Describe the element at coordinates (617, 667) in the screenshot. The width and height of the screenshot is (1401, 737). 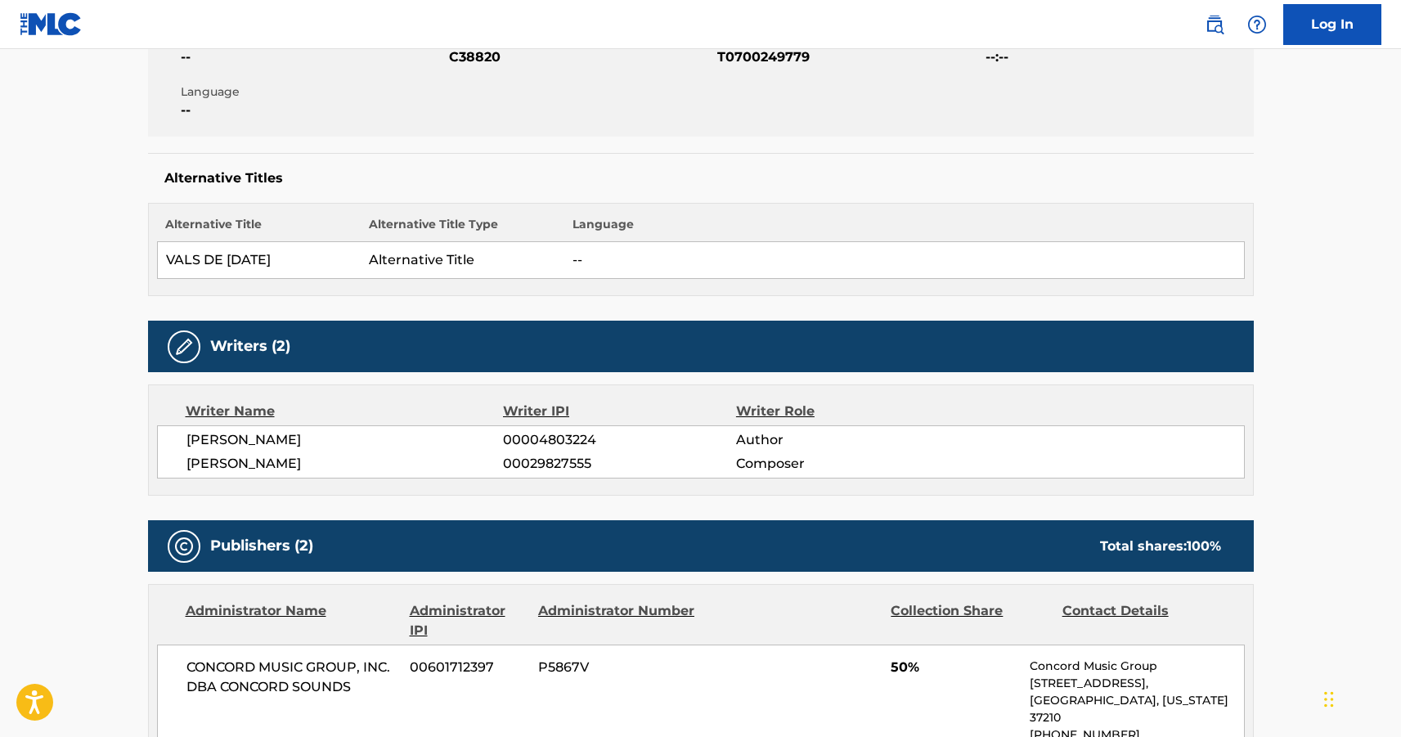
I see `span: P5867V` at that location.